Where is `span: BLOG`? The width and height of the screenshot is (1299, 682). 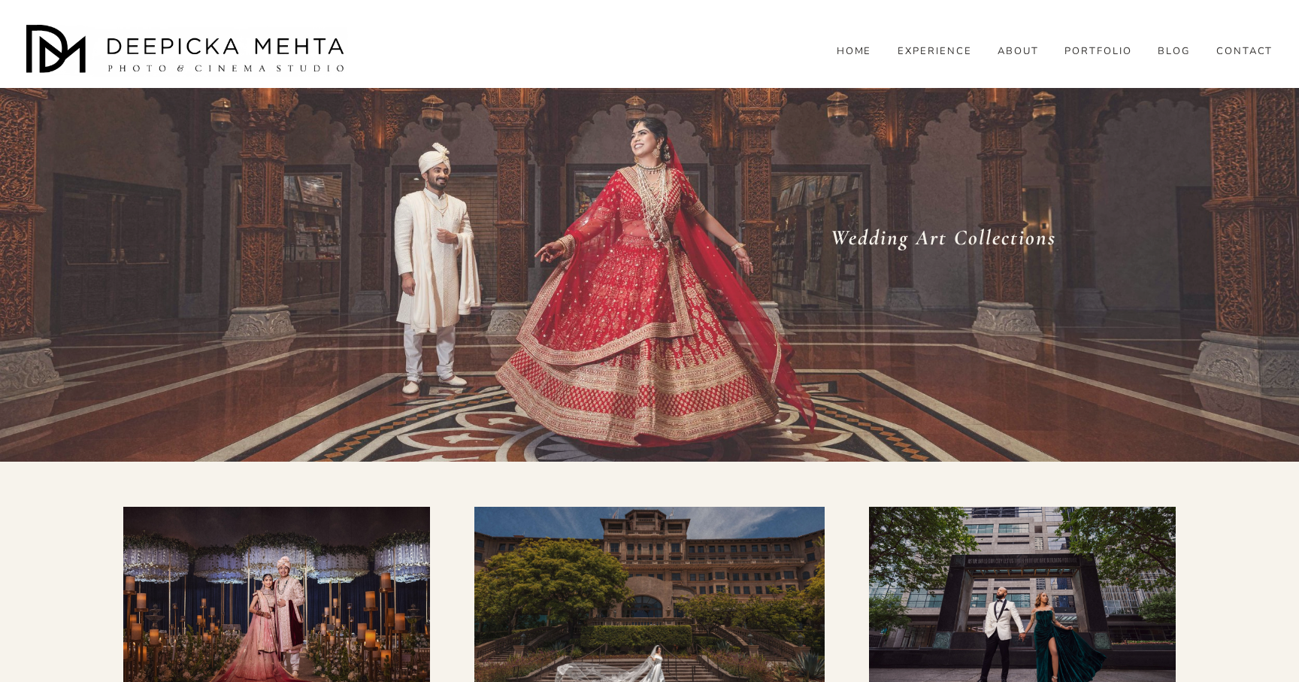
span: BLOG is located at coordinates (1174, 52).